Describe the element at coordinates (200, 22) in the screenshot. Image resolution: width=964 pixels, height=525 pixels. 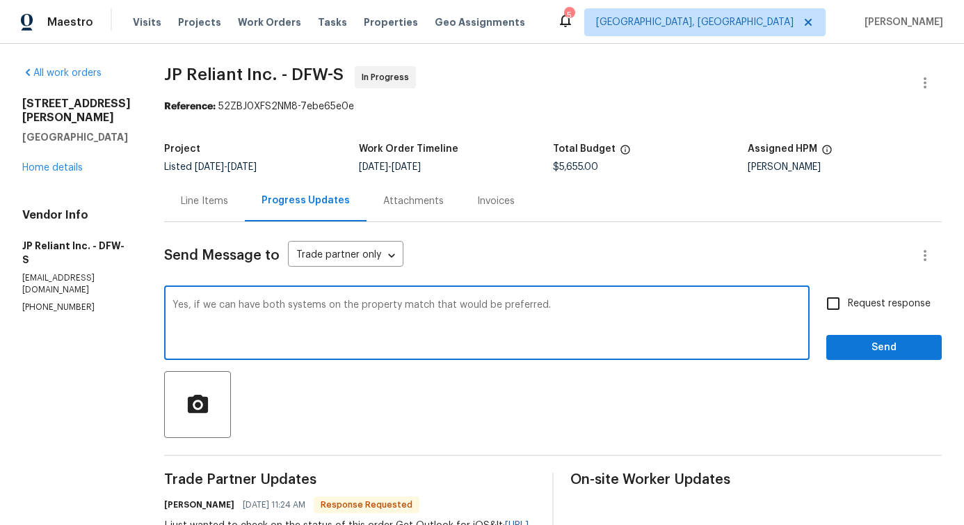
I see `span: Projects` at that location.